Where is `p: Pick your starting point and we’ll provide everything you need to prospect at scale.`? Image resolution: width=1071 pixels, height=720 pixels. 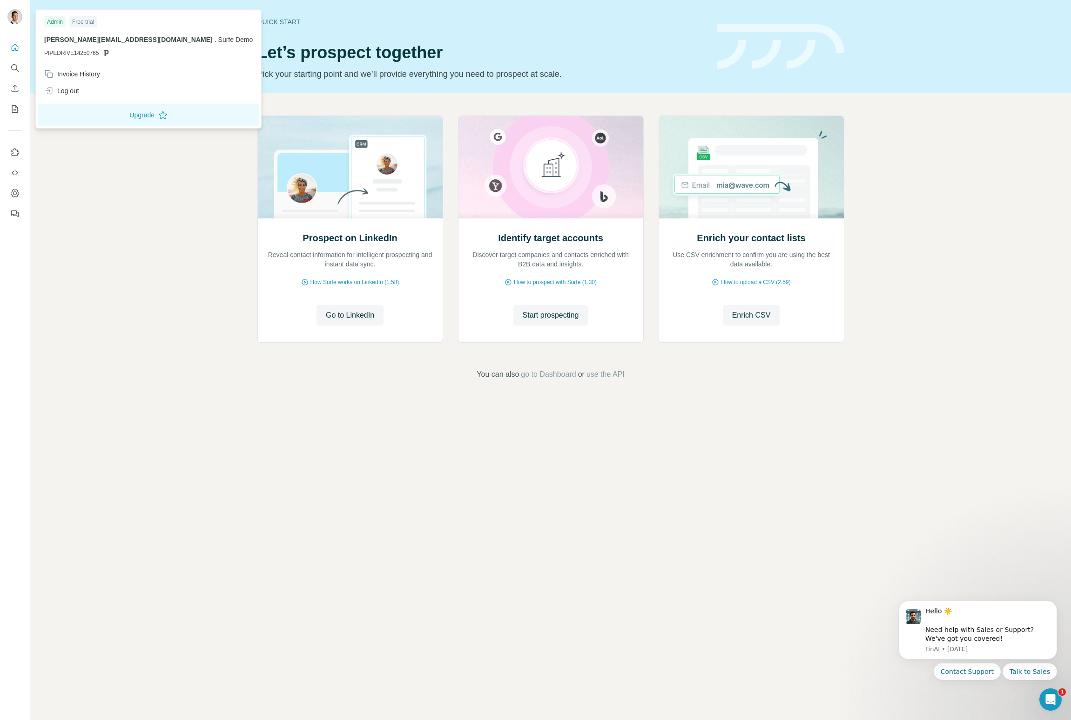
p: Pick your starting point and we’ll provide everything you need to prospect at scale. is located at coordinates (482, 74).